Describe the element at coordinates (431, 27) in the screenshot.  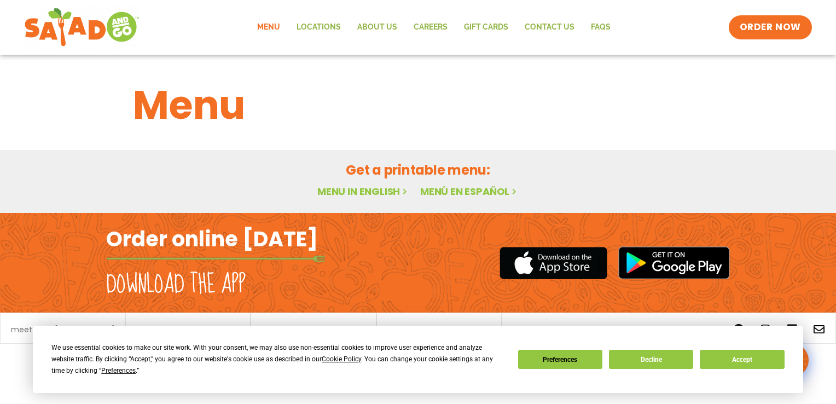
I see `a: Careers` at that location.